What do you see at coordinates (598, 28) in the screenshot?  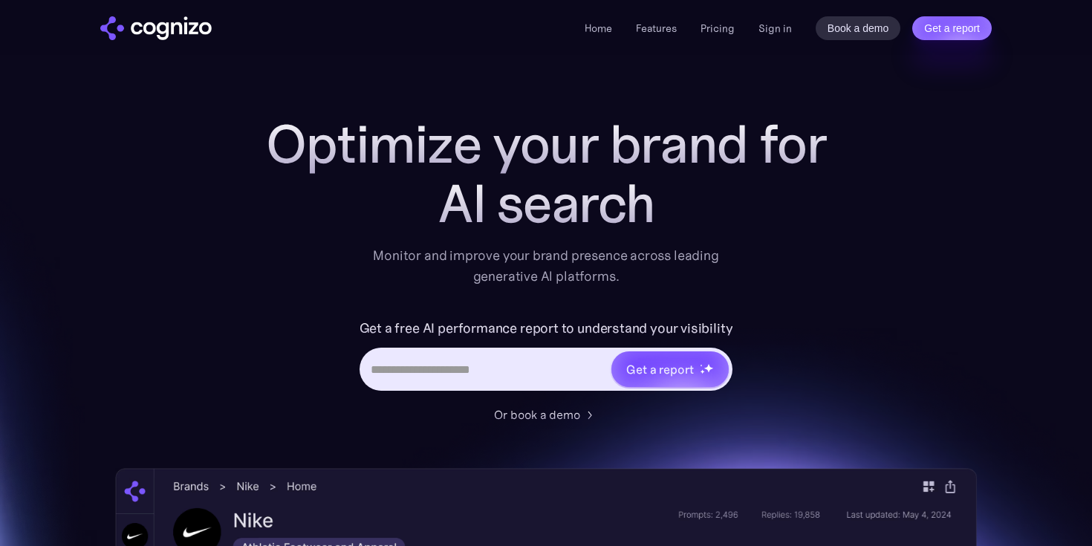 I see `a: Home` at bounding box center [598, 28].